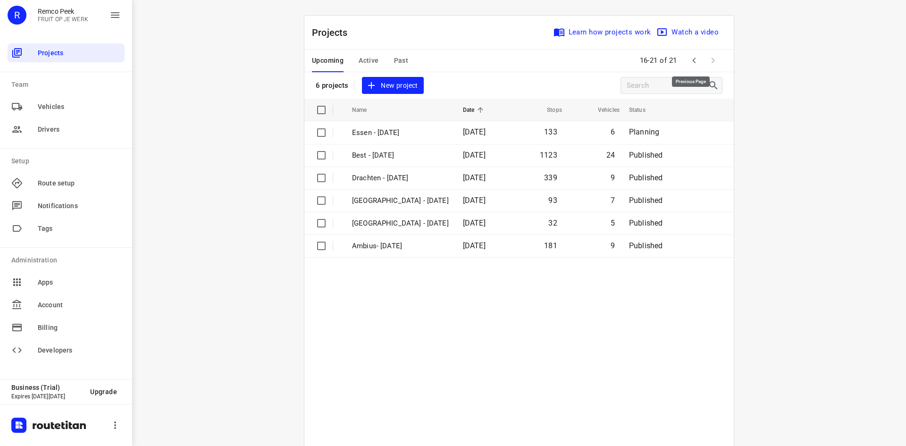 The image size is (906, 446). I want to click on span: 181, so click(551, 245).